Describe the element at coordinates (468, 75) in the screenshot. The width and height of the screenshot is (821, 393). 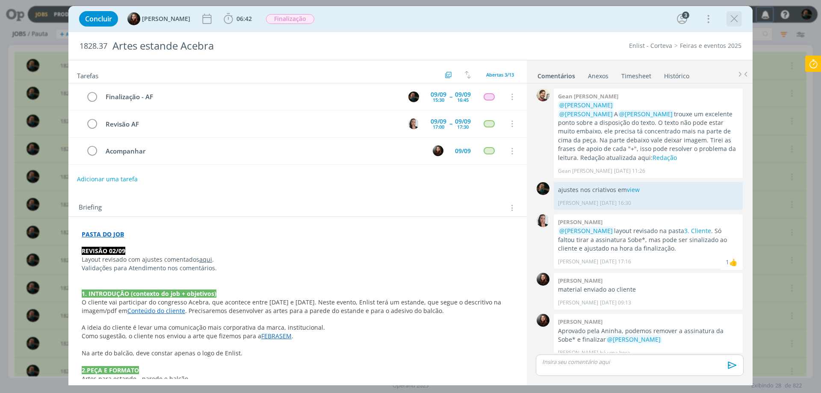
I see `img: arrow-down-up.svg` at that location.